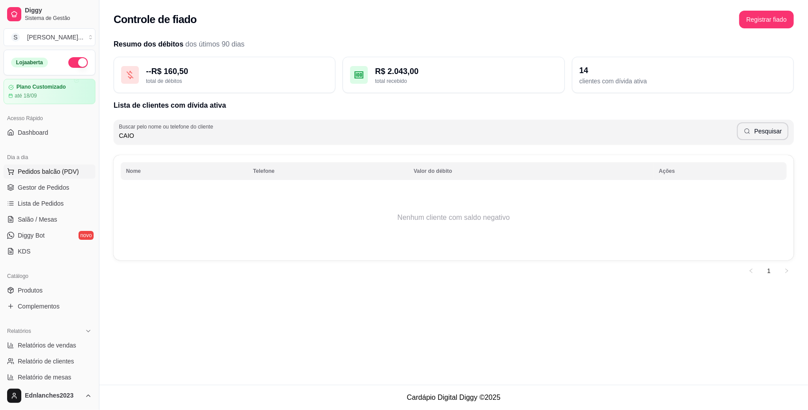 The height and width of the screenshot is (410, 808). I want to click on div: - -R$ 160,50, so click(237, 71).